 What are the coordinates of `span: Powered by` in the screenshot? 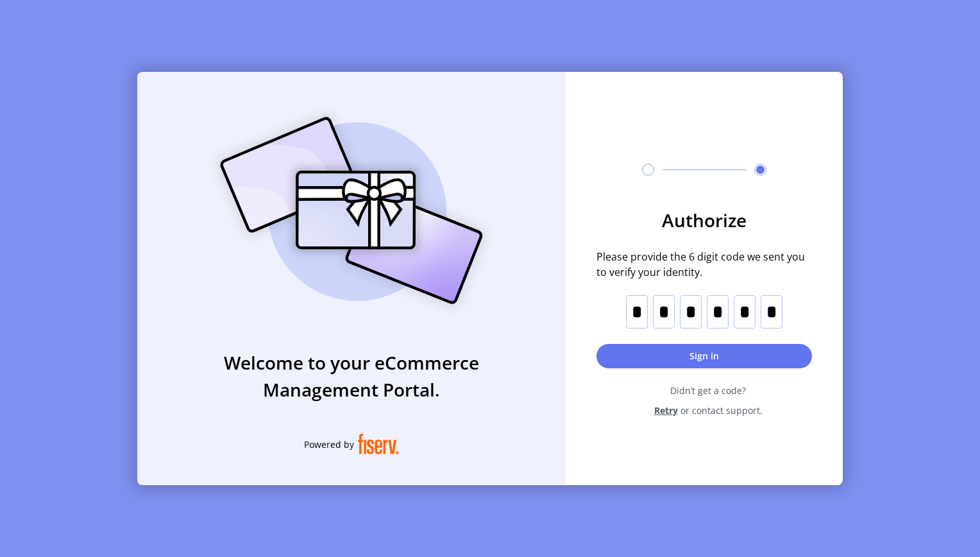 It's located at (329, 444).